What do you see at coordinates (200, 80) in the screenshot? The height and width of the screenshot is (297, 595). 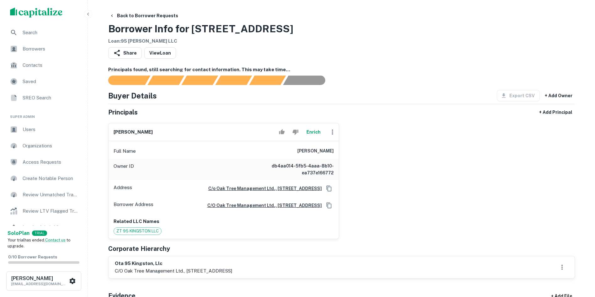 I see `div: Documents found, AI parsing details...` at bounding box center [200, 80].